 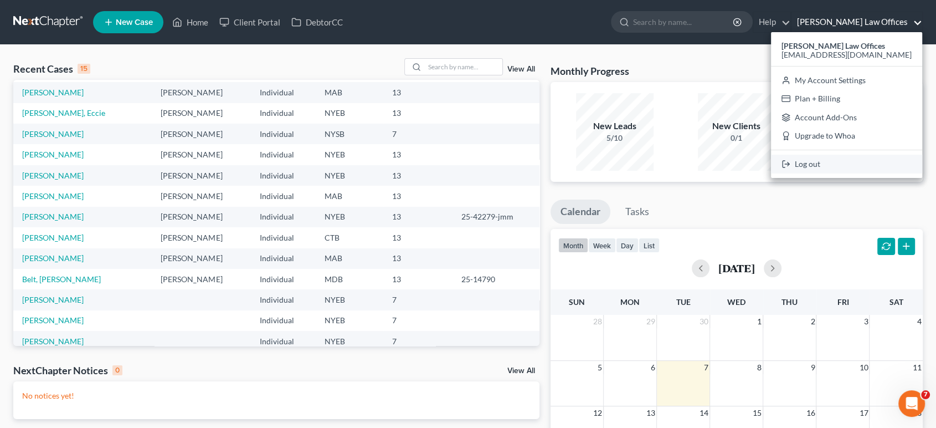 What do you see at coordinates (813, 367) in the screenshot?
I see `span: 9` at bounding box center [813, 367].